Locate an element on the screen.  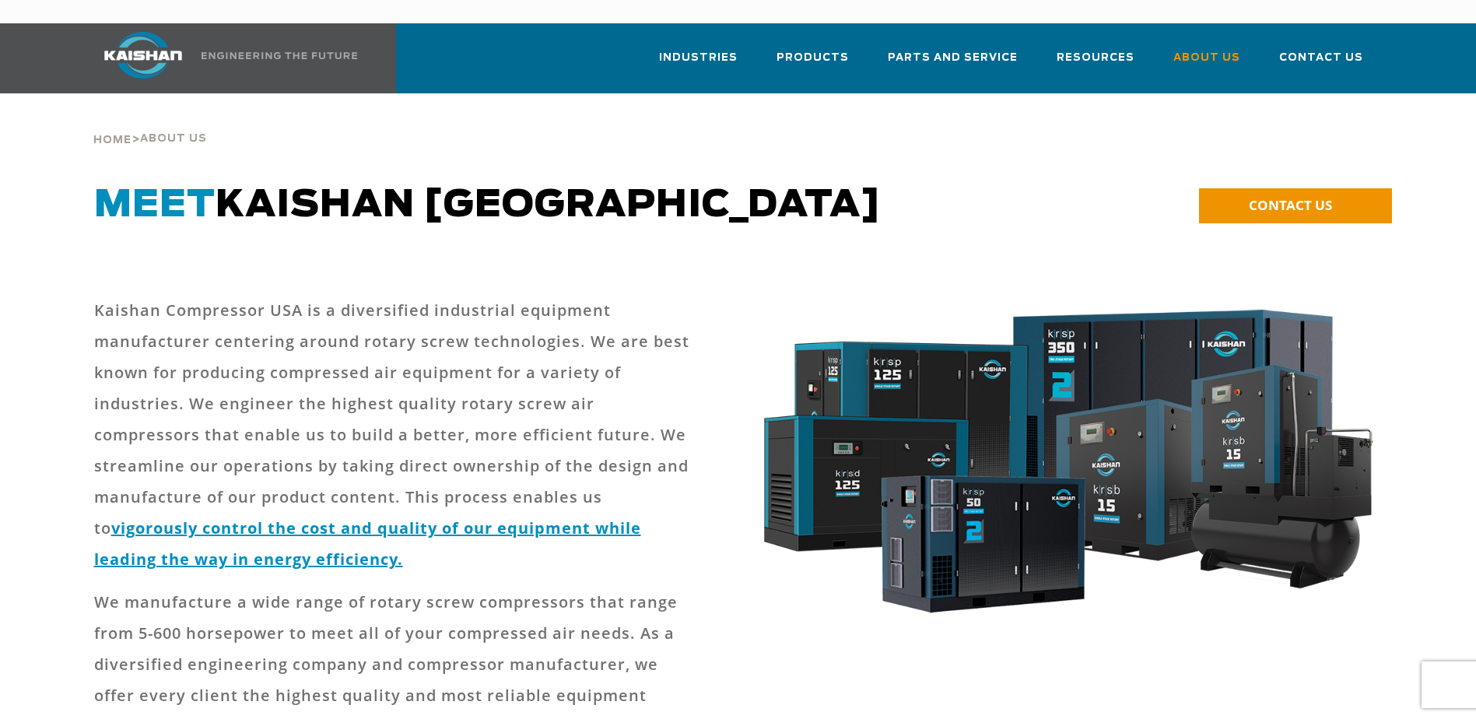
span: Parts and Service is located at coordinates (952, 58).